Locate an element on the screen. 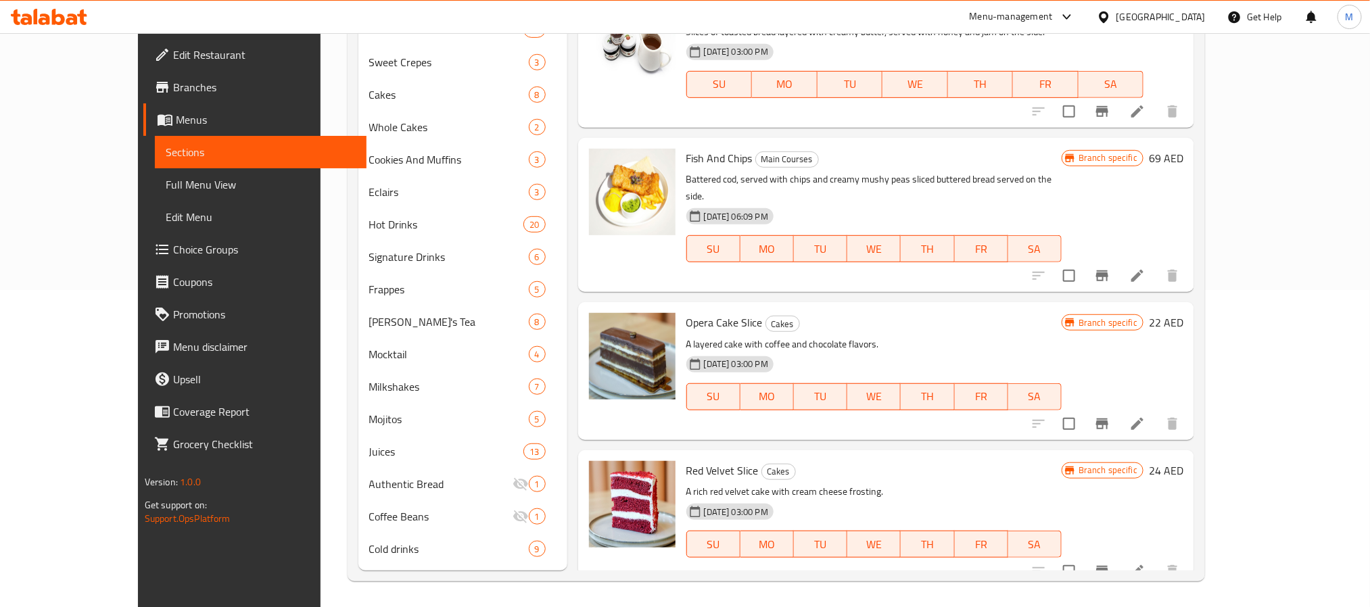 The image size is (1370, 607). span: Milkshakes is located at coordinates (449, 387).